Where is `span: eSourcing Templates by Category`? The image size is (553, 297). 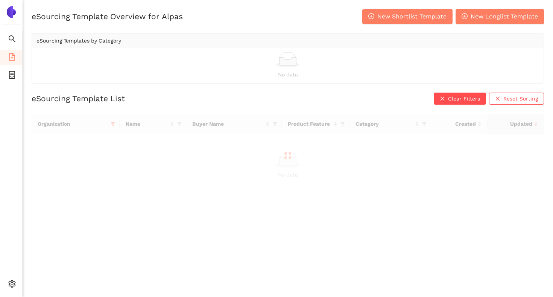
span: eSourcing Templates by Category is located at coordinates (79, 41).